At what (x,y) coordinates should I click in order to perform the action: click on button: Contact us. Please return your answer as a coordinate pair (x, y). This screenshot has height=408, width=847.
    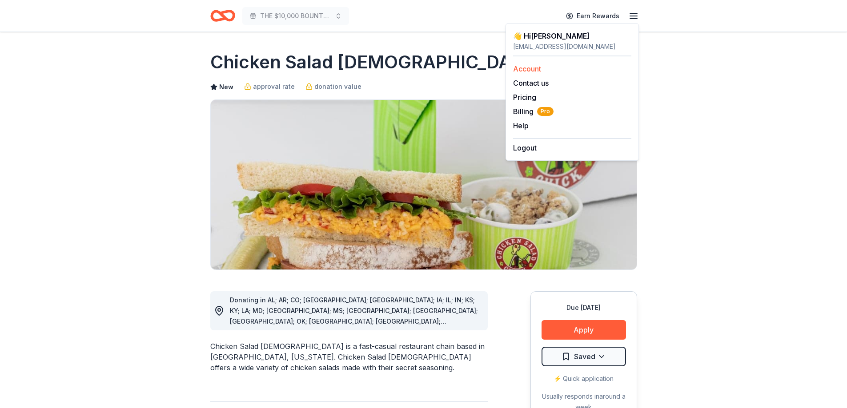
    Looking at the image, I should click on (531, 83).